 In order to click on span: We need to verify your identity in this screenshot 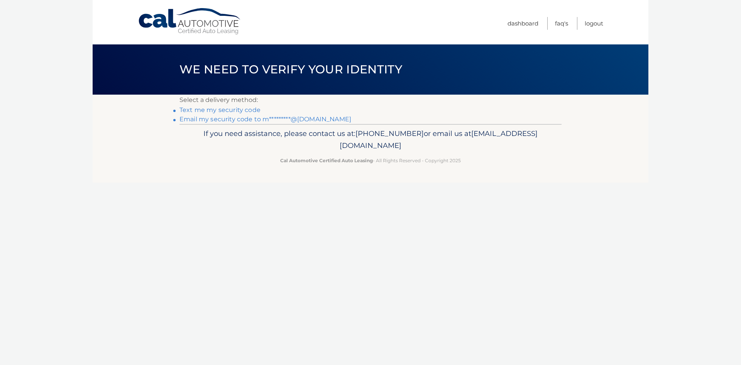, I will do `click(291, 69)`.